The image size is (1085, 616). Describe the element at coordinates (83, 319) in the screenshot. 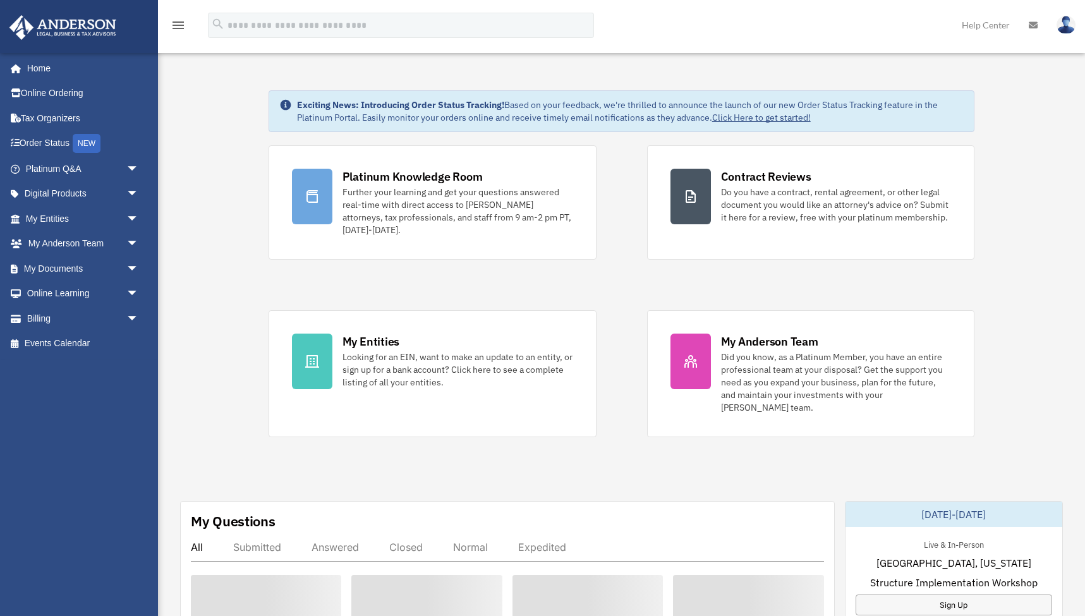

I see `a: Billingarrow_drop_down` at that location.